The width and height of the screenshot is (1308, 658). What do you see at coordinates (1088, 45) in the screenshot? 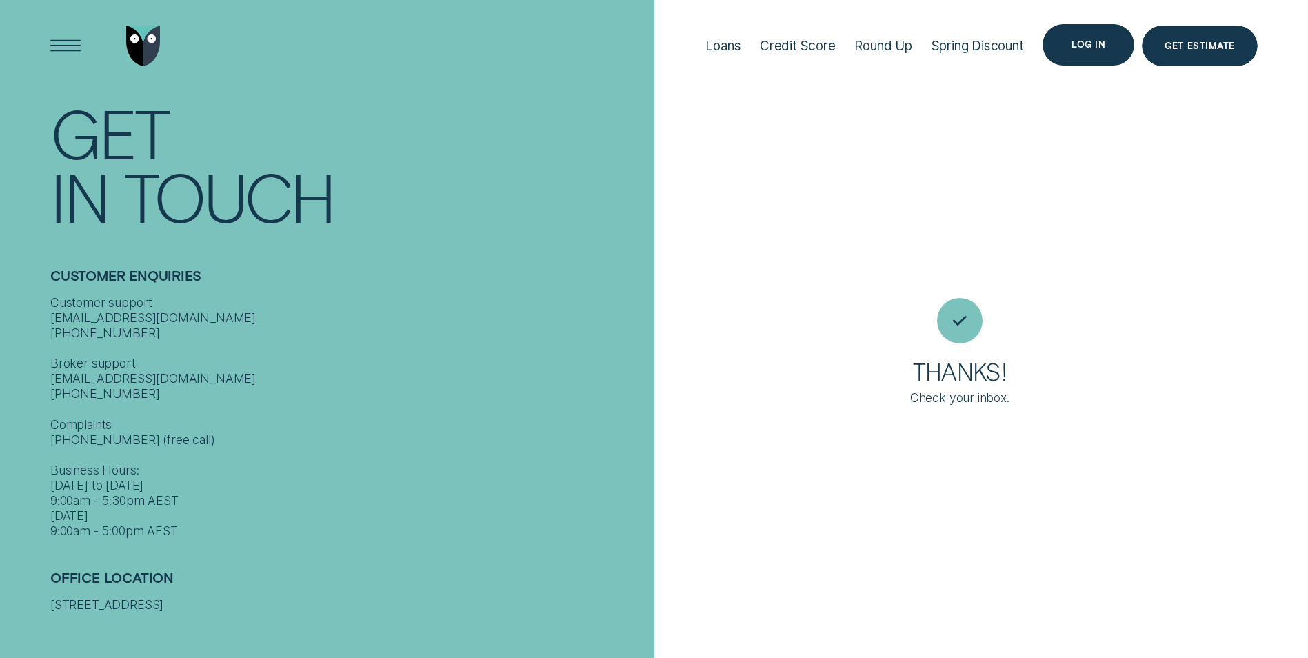
I see `button: Log in` at bounding box center [1088, 45].